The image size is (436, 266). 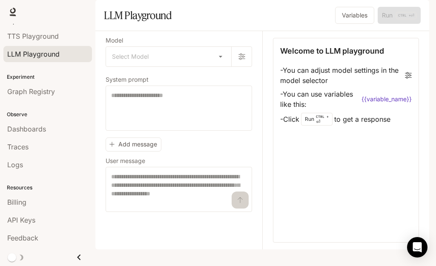 I want to click on p: System prompt, so click(x=127, y=80).